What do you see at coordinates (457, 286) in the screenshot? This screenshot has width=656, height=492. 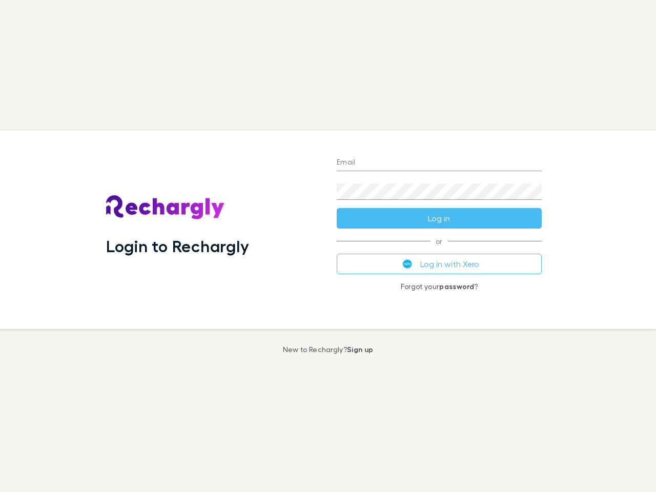 I see `a: password` at bounding box center [457, 286].